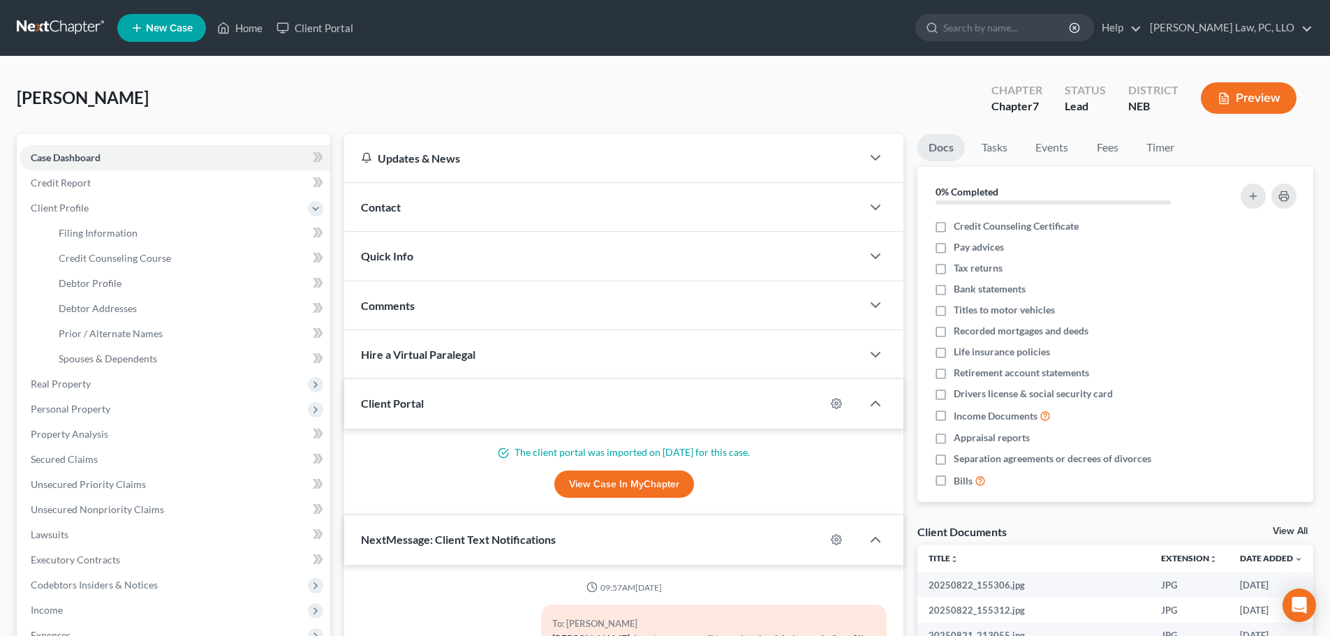 This screenshot has height=636, width=1330. What do you see at coordinates (1153, 90) in the screenshot?
I see `div: District` at bounding box center [1153, 90].